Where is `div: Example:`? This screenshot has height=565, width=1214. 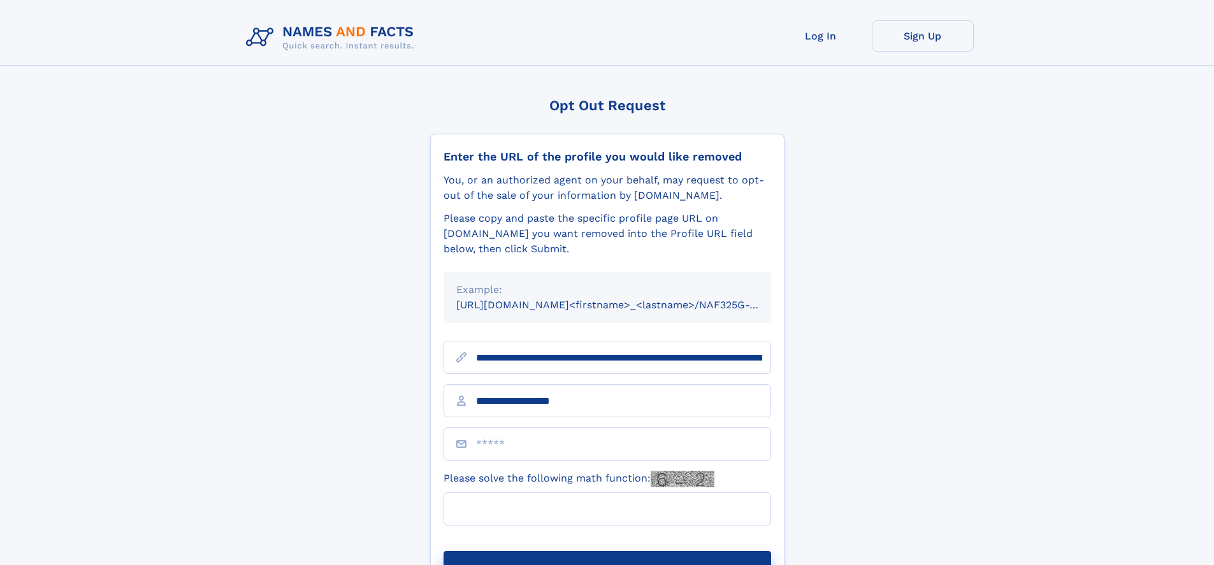 div: Example: is located at coordinates (607, 290).